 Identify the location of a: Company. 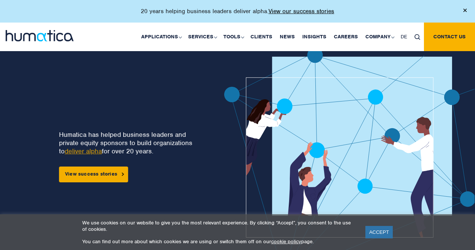
(379, 37).